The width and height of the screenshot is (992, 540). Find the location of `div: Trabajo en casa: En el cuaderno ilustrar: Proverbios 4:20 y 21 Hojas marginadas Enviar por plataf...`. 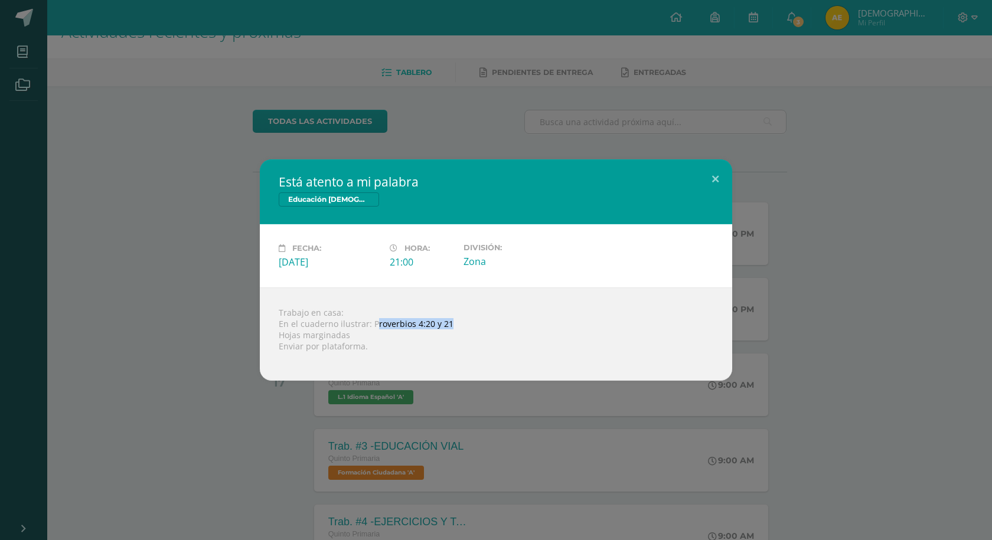

div: Trabajo en casa: En el cuaderno ilustrar: Proverbios 4:20 y 21 Hojas marginadas Enviar por plataf... is located at coordinates (496, 334).